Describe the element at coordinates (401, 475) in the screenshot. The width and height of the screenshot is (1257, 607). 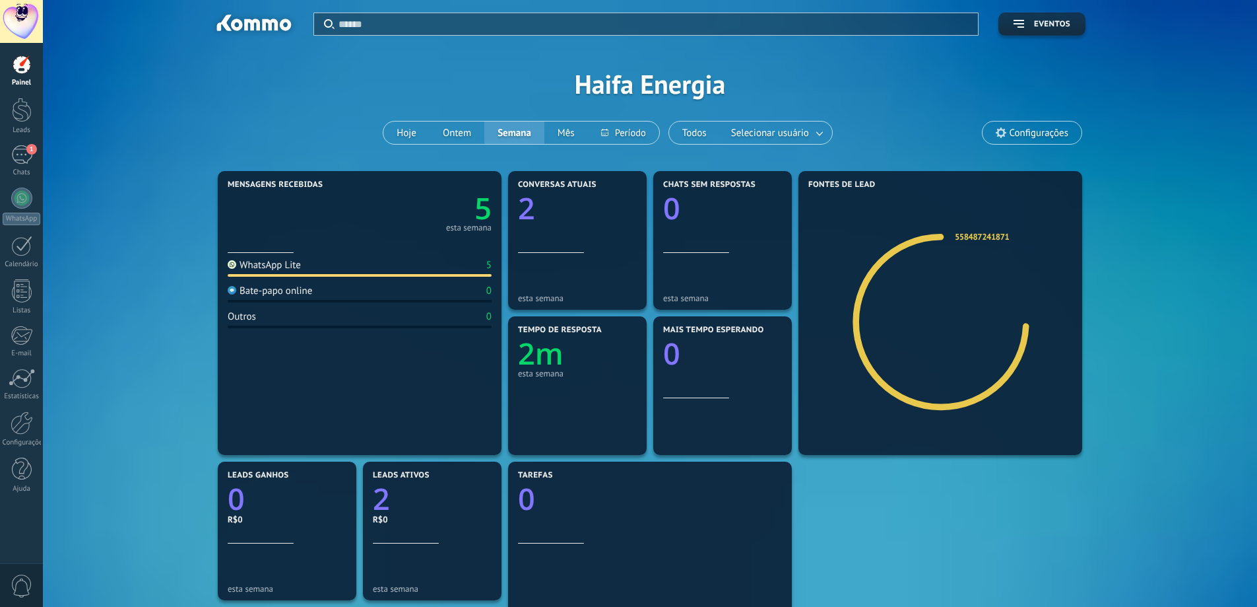
I see `span: Leads ativos` at that location.